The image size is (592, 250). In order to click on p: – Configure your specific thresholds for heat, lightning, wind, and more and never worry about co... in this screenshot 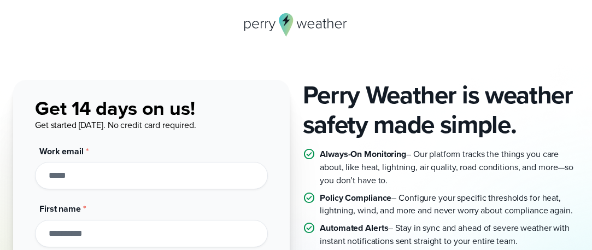, I will do `click(450, 205)`.